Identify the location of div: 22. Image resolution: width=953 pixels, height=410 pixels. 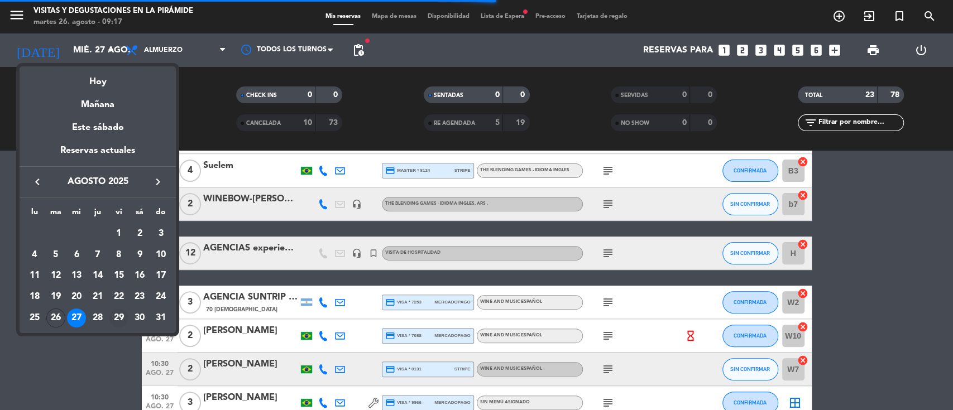
(119, 297).